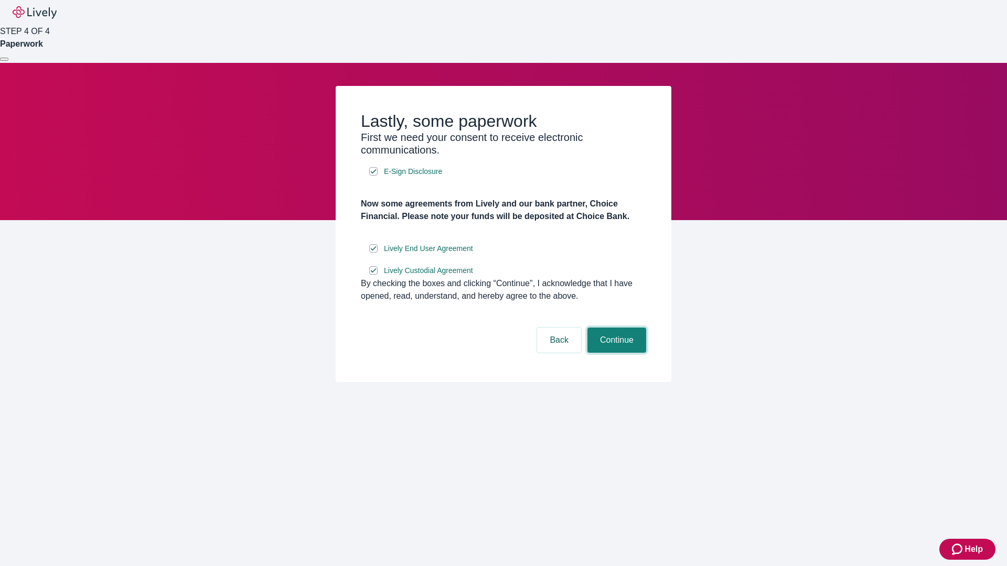  I want to click on span: Lively Custodial Agreement, so click(428, 271).